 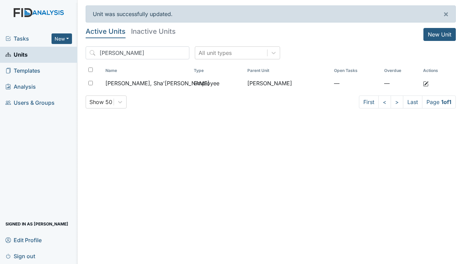 What do you see at coordinates (439, 34) in the screenshot?
I see `a: New Unit` at bounding box center [439, 34].